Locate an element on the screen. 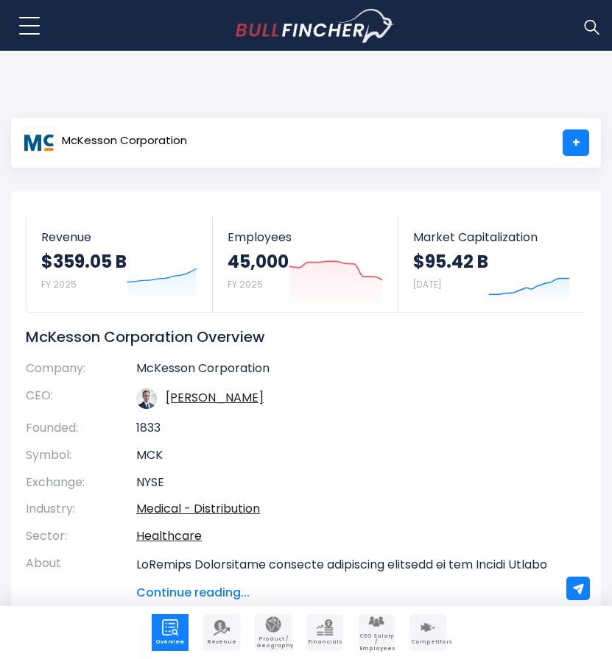 The height and width of the screenshot is (659, 612). a: Company Competitors is located at coordinates (428, 633).